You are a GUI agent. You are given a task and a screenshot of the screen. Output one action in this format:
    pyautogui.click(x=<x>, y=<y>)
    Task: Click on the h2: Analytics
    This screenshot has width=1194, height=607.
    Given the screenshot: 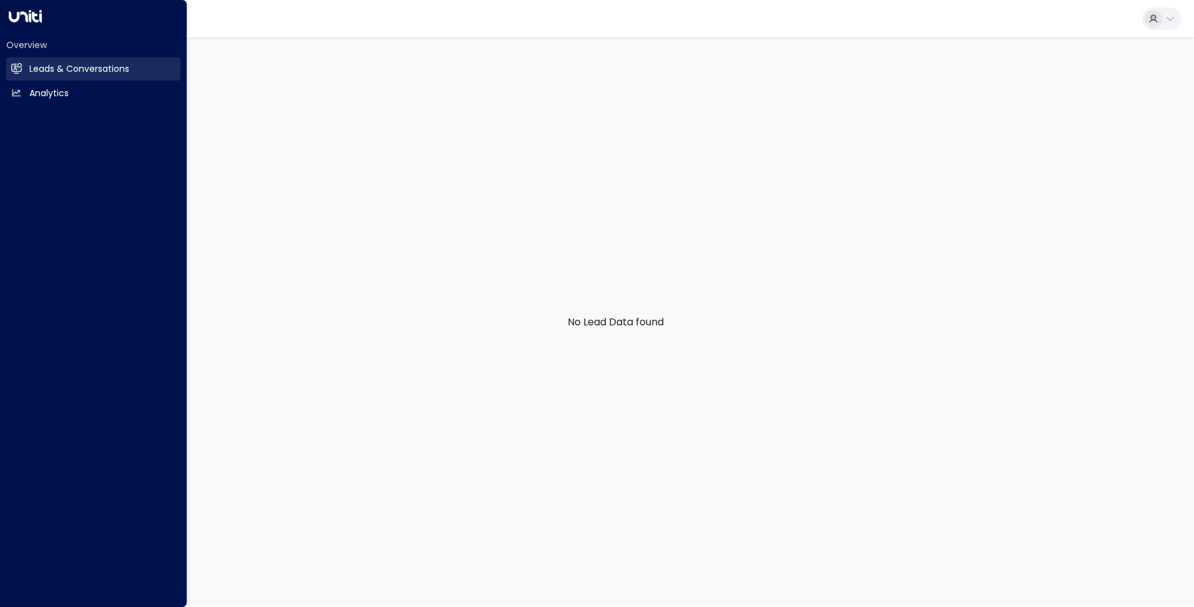 What is the action you would take?
    pyautogui.click(x=49, y=93)
    